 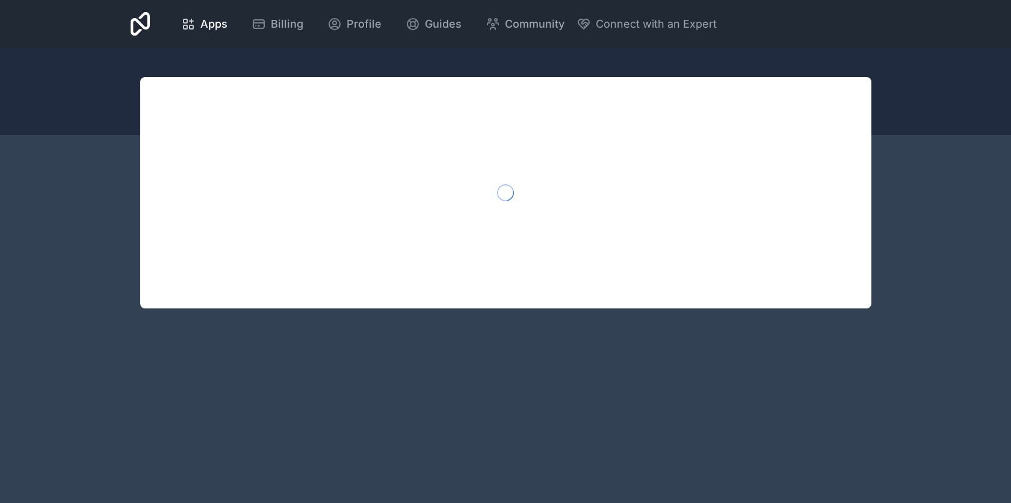 What do you see at coordinates (646, 24) in the screenshot?
I see `button: Connect with an Expert` at bounding box center [646, 24].